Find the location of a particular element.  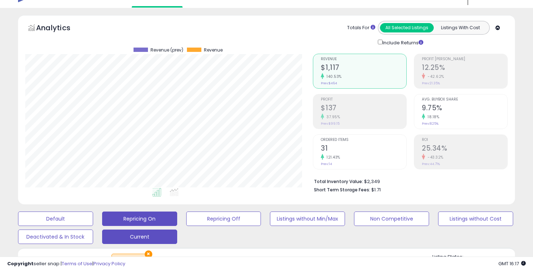

button: Repricing On is located at coordinates (140, 219).